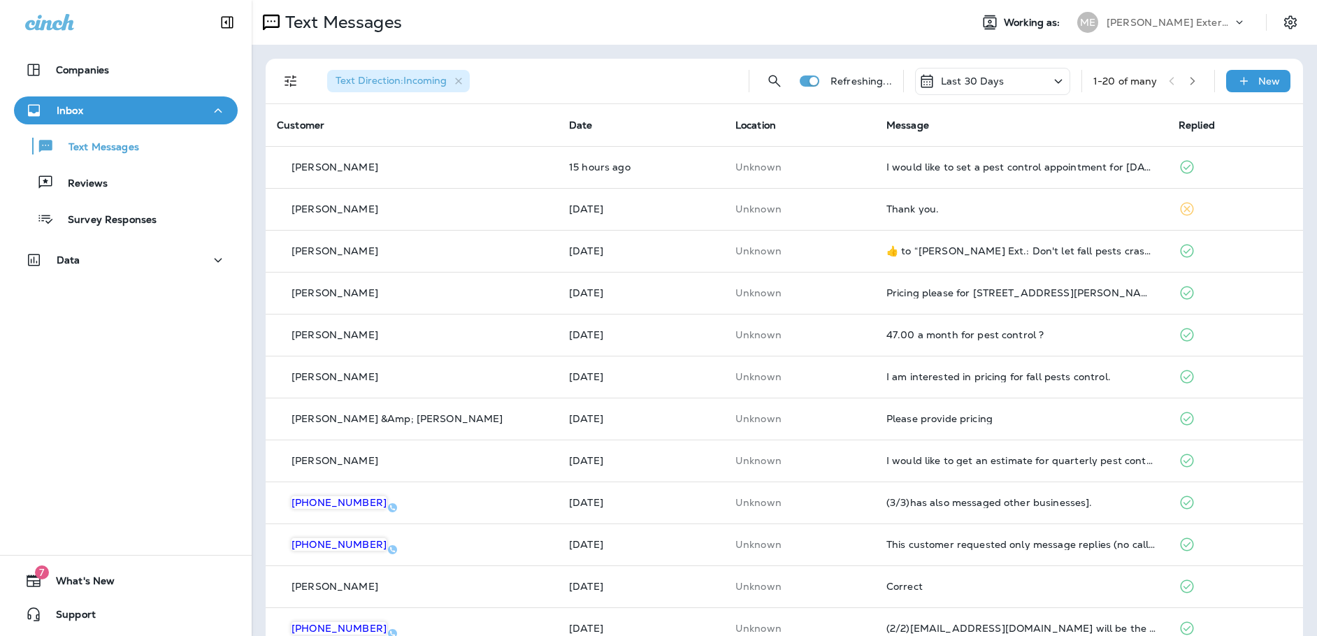 This screenshot has height=636, width=1317. I want to click on p: Sep 18, 2025 10:50 AM, so click(641, 335).